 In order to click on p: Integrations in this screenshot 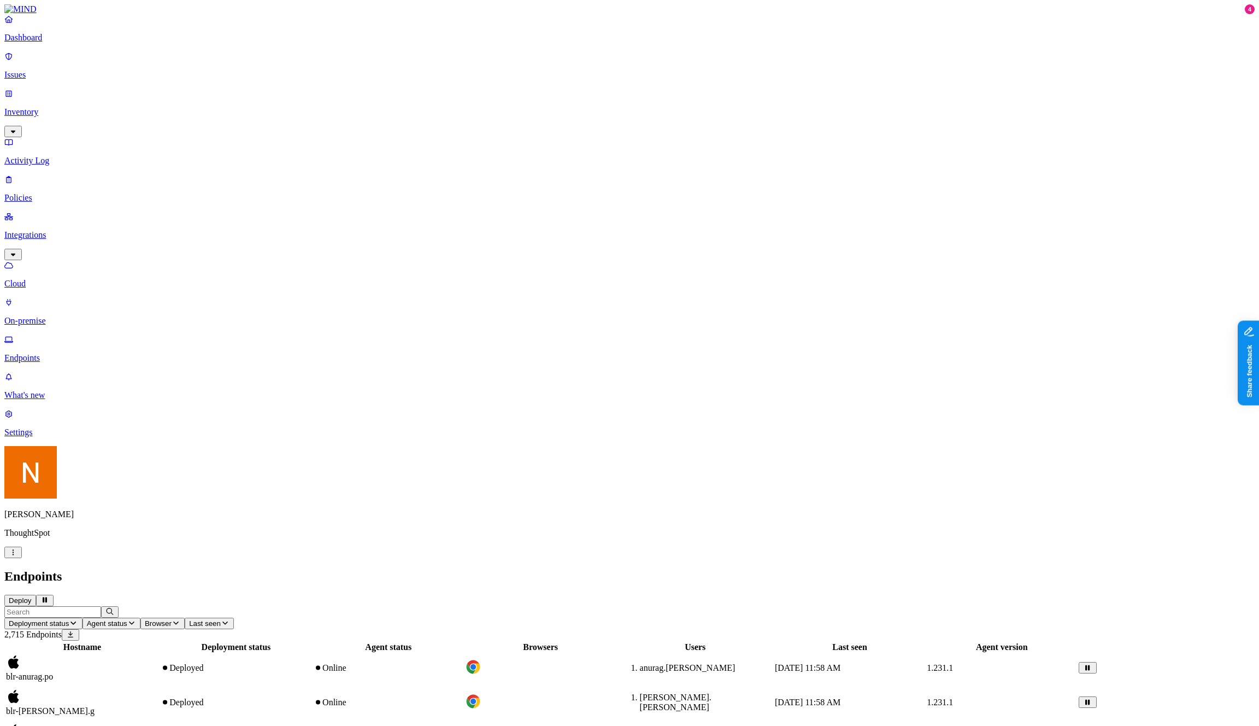, I will do `click(629, 235)`.